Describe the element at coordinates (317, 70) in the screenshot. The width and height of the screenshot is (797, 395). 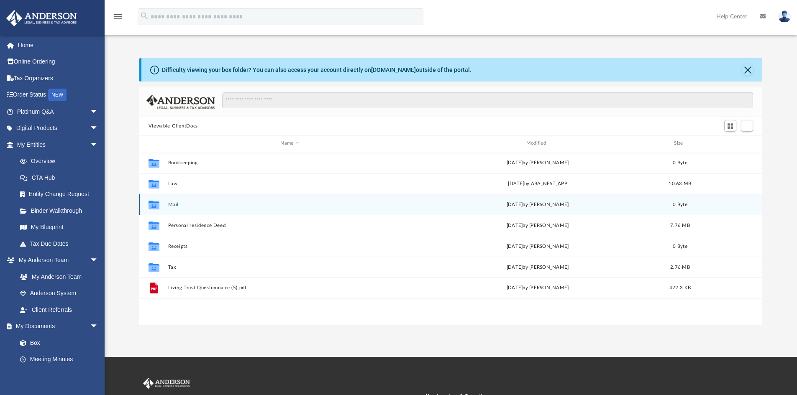
I see `div: Difficulty viewing your box folder? You can also access your account directly on outside of the p...` at that location.